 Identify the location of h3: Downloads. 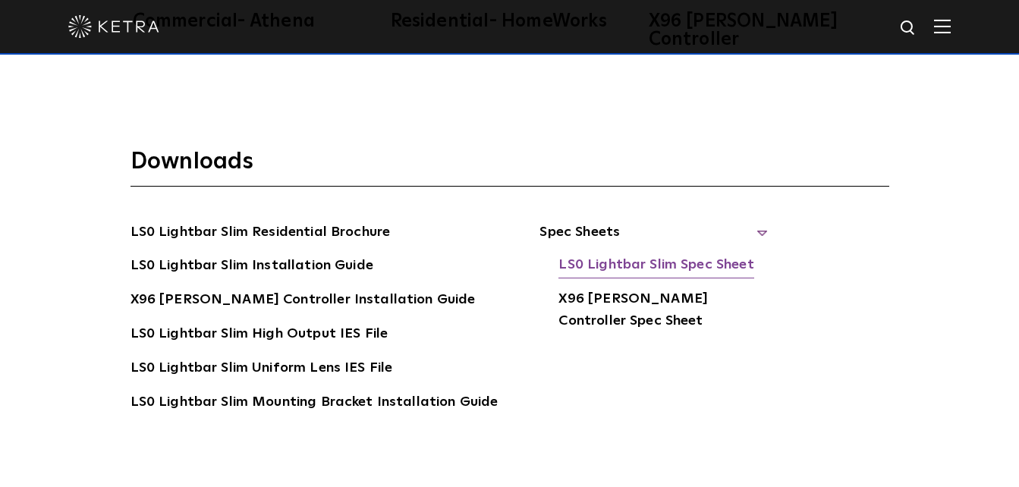
(510, 167).